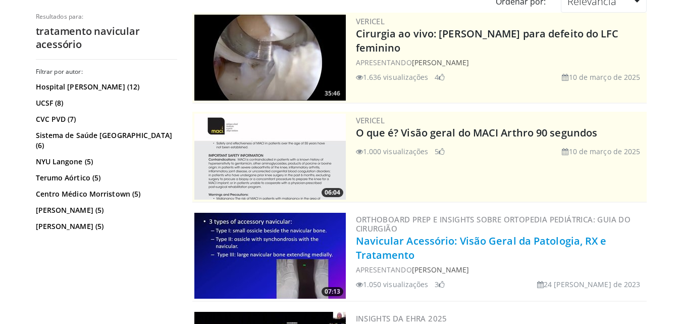  I want to click on font: Filtrar por autor:, so click(59, 71).